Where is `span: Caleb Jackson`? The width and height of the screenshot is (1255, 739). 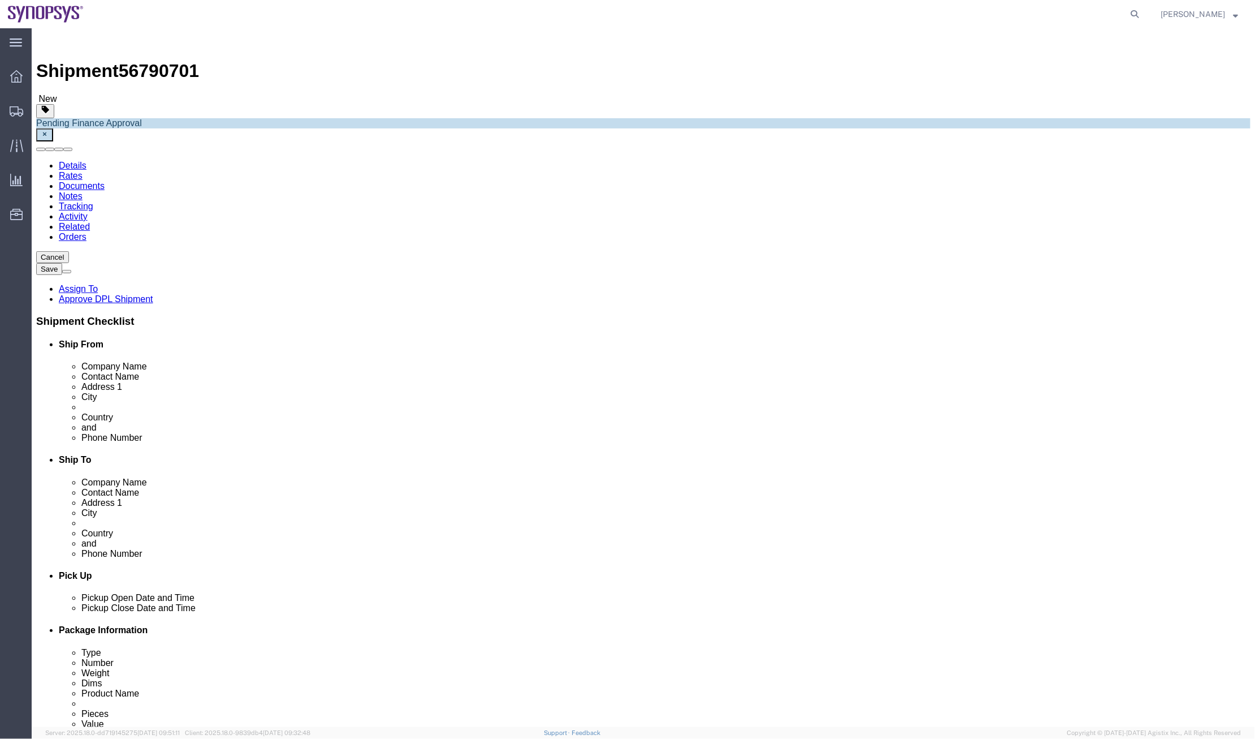
span: Caleb Jackson is located at coordinates (1194, 14).